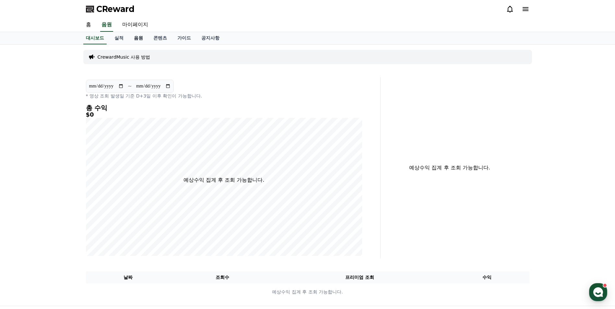 This screenshot has width=615, height=309. Describe the element at coordinates (359, 277) in the screenshot. I see `th: 프리미엄 조회` at that location.